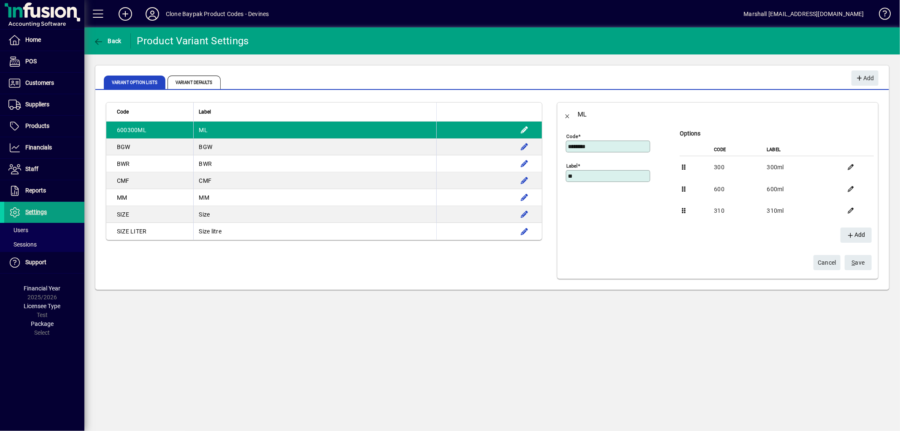 This screenshot has height=431, width=900. What do you see at coordinates (38, 147) in the screenshot?
I see `span: Financials` at bounding box center [38, 147].